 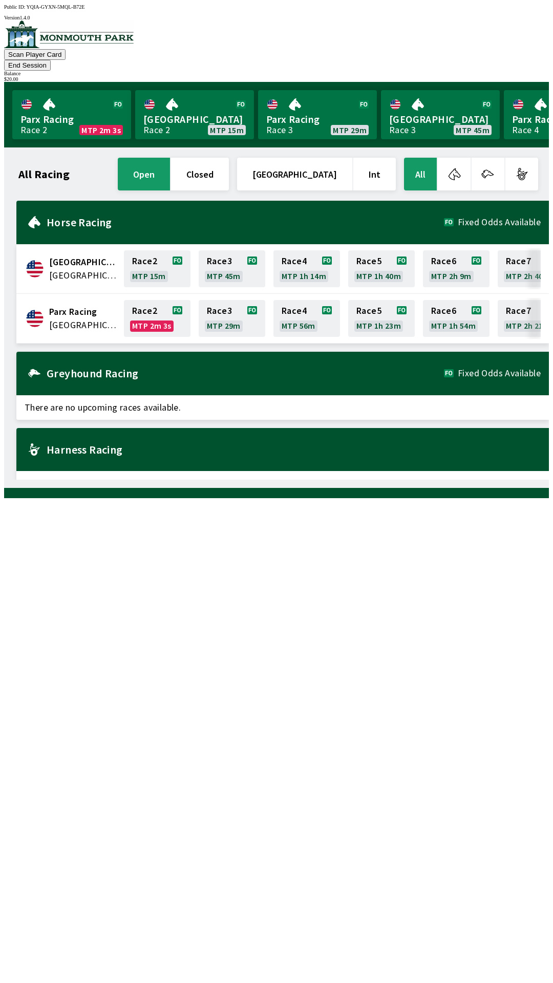 I want to click on span: MTP 2h 9m, so click(x=451, y=276).